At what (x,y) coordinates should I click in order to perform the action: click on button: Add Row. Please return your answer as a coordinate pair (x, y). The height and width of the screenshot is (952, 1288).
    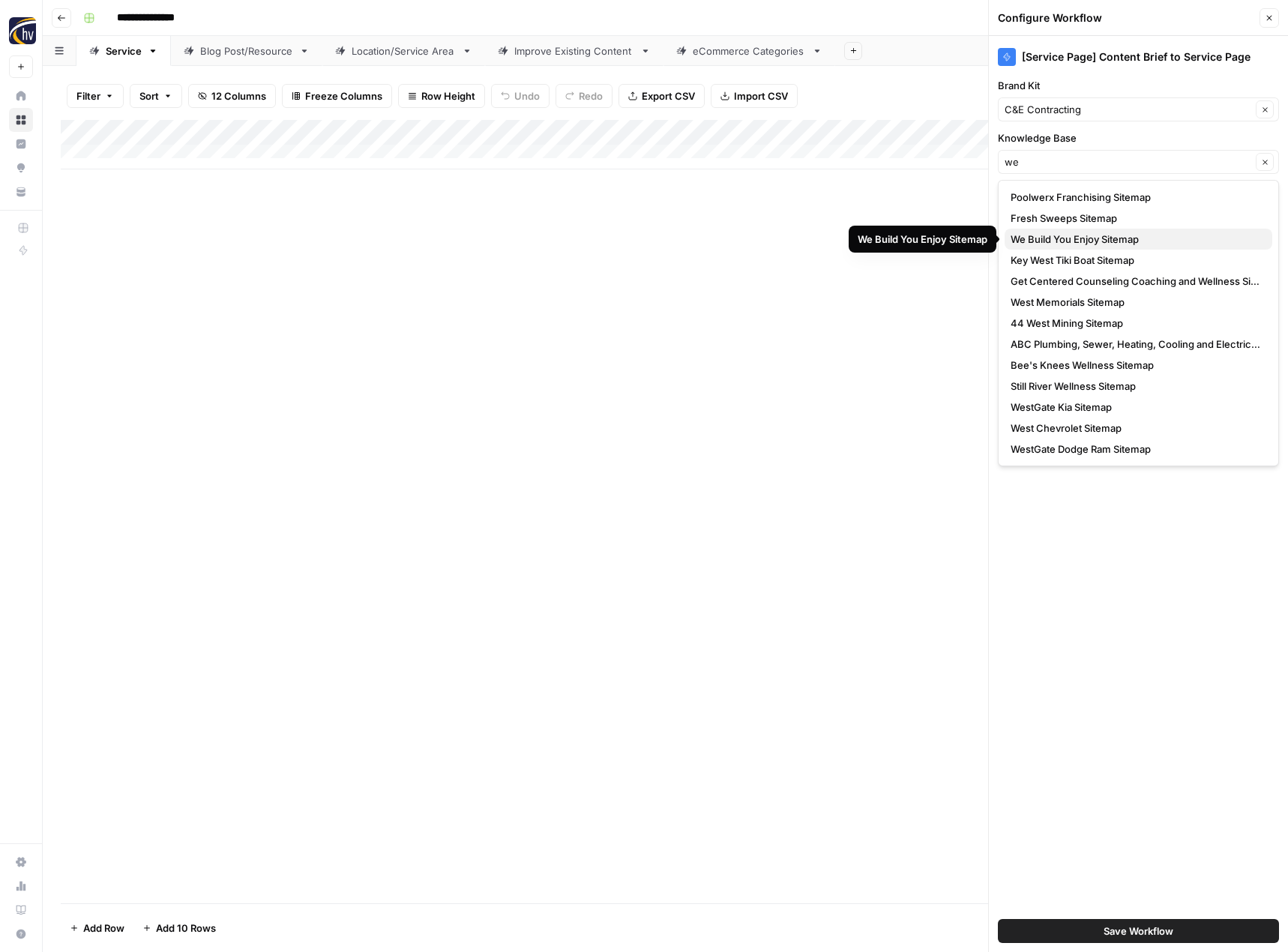
    Looking at the image, I should click on (97, 928).